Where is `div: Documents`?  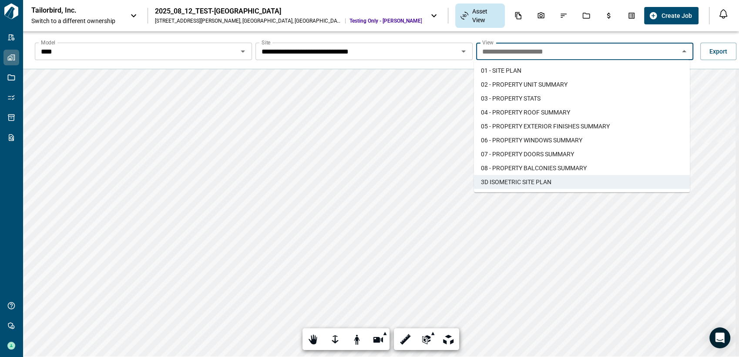 div: Documents is located at coordinates (518, 16).